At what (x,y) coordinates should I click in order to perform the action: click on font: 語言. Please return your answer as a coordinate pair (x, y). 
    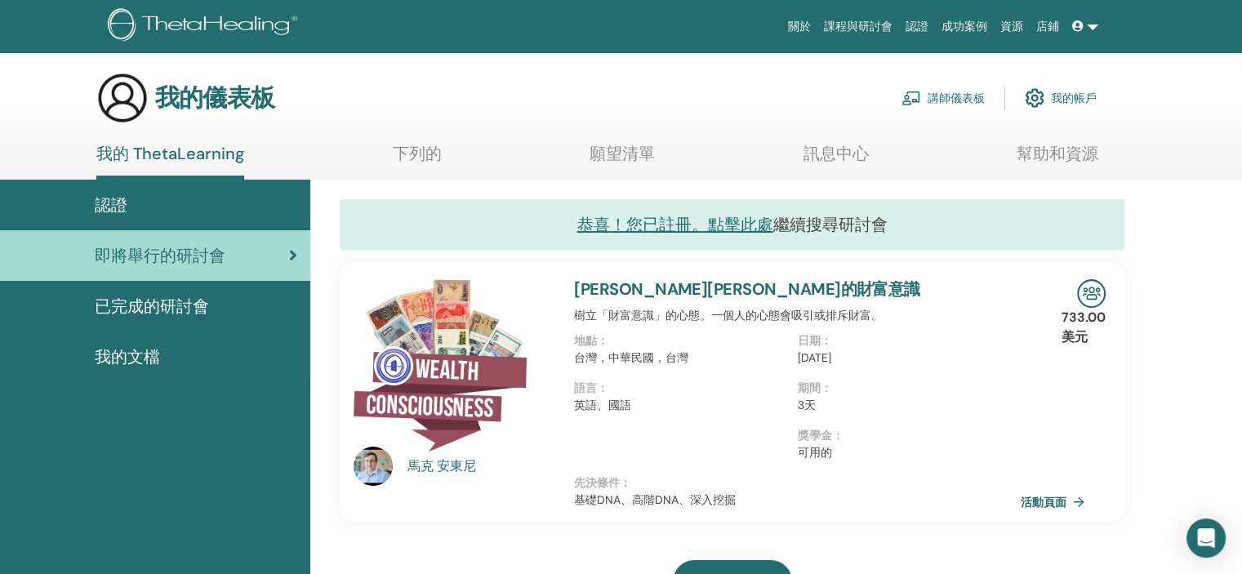
    Looking at the image, I should click on (586, 388).